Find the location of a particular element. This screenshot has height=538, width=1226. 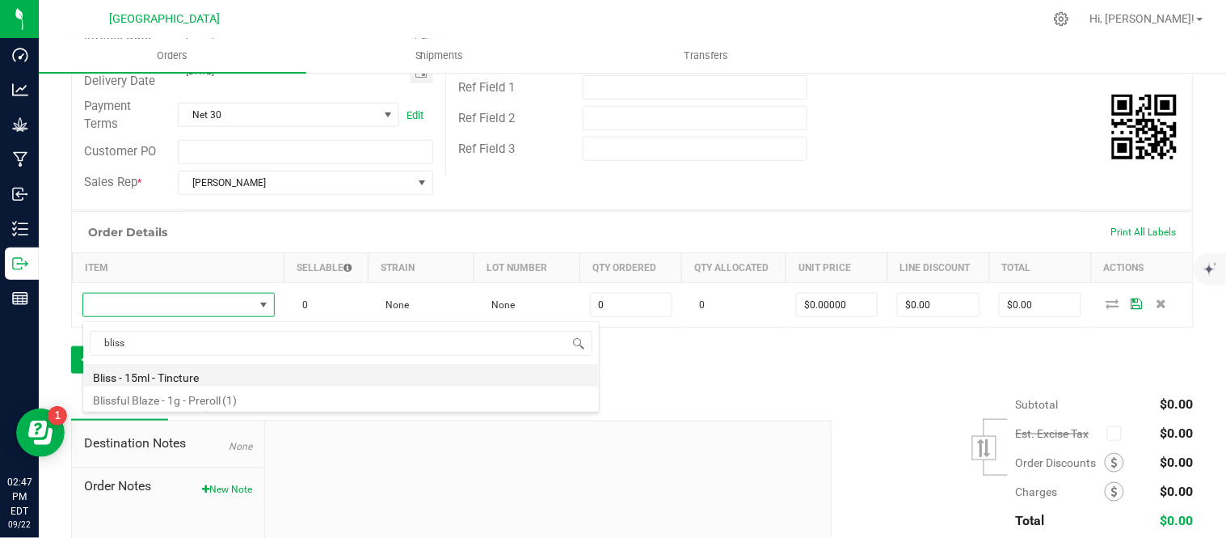

qrcode: 00000670 is located at coordinates (1145, 127).